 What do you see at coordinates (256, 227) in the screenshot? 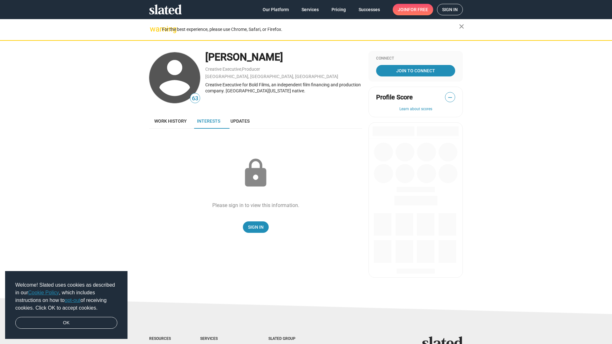
I see `span: Sign In` at bounding box center [256, 227].